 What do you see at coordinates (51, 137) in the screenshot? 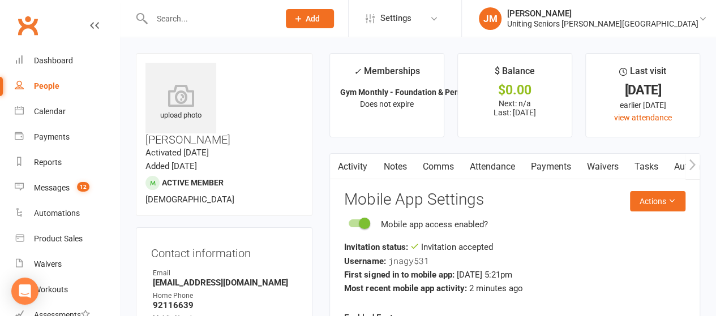
I see `div: Payments` at bounding box center [51, 137].